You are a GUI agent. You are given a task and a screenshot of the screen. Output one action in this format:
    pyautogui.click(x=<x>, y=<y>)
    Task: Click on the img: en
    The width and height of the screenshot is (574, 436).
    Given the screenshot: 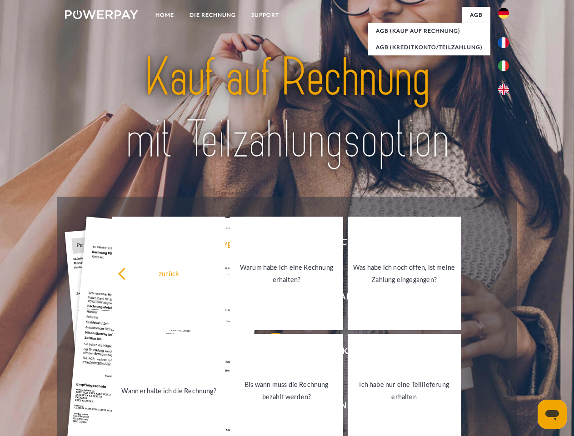 What is the action you would take?
    pyautogui.click(x=503, y=89)
    